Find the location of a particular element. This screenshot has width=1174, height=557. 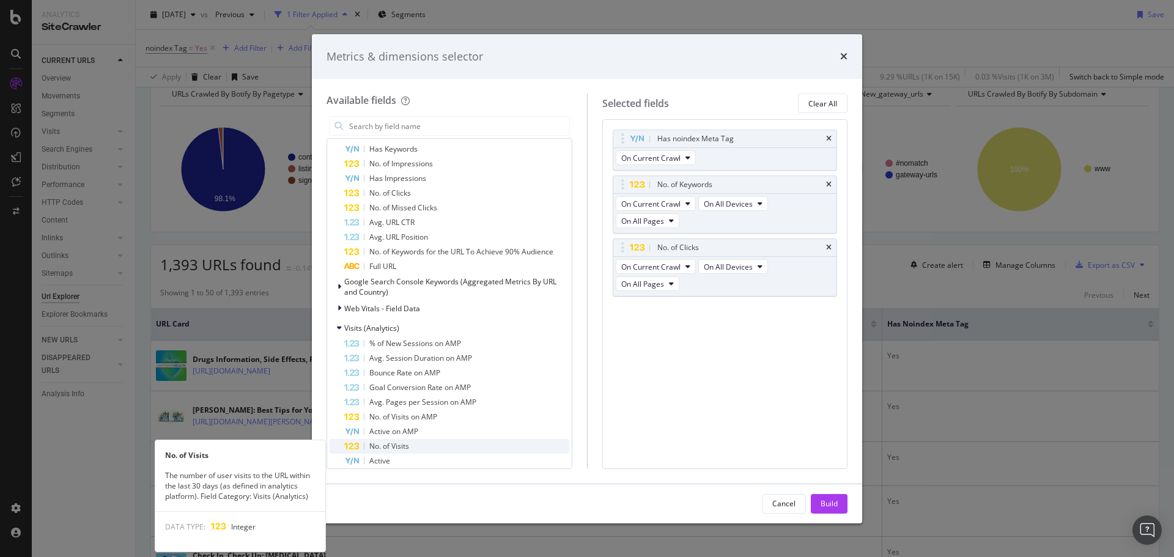

div: The number of user visits to the URL within the last 30 days (as defined in analytics platform). ... is located at coordinates (240, 486).